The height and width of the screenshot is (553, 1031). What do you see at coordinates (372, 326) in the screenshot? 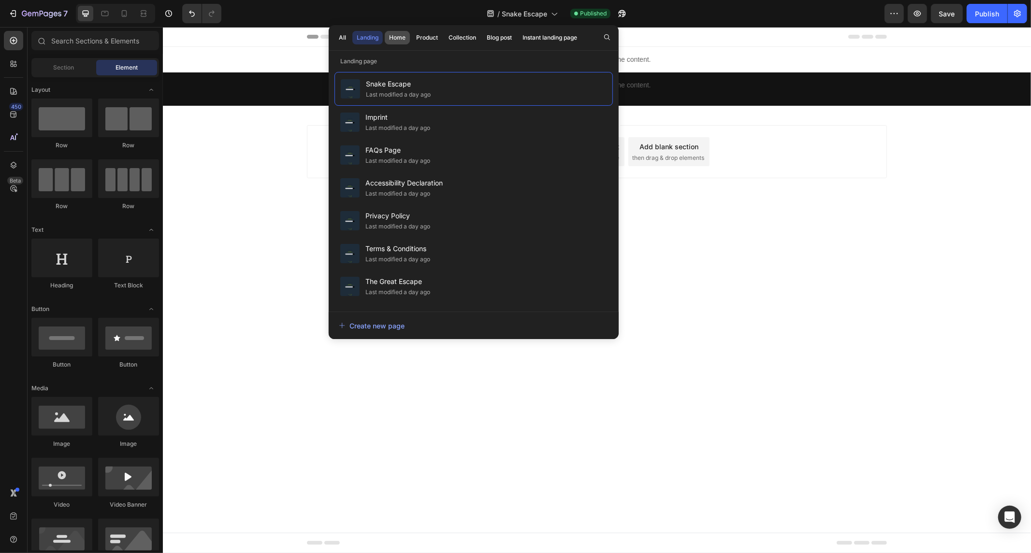
I see `div: Create new page` at bounding box center [372, 326].